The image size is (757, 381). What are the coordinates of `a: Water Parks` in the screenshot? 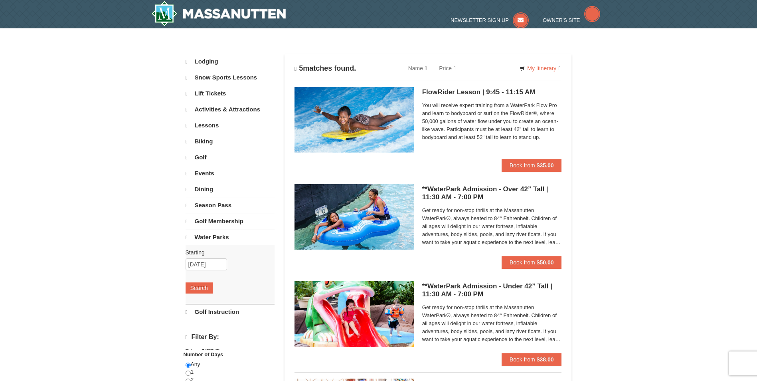 It's located at (230, 237).